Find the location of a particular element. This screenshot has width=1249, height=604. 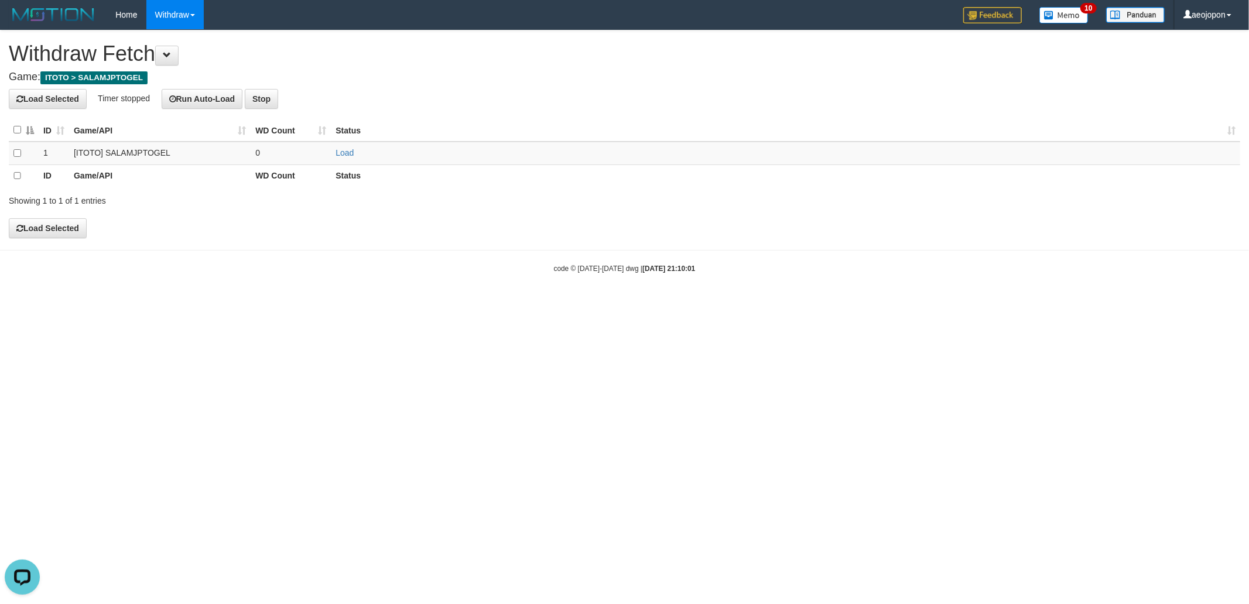

span: Timer stopped is located at coordinates (124, 98).